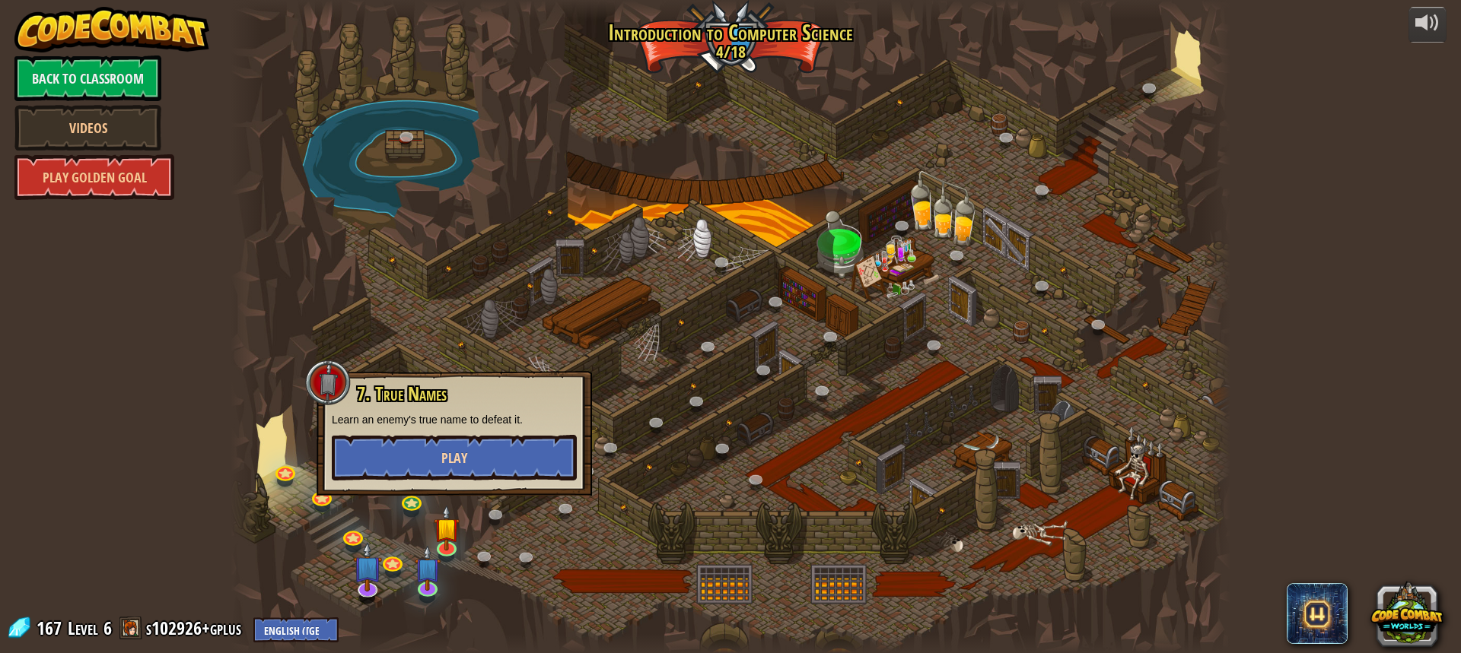 The image size is (1461, 653). What do you see at coordinates (1427, 24) in the screenshot?
I see `button: Adjust volume` at bounding box center [1427, 24].